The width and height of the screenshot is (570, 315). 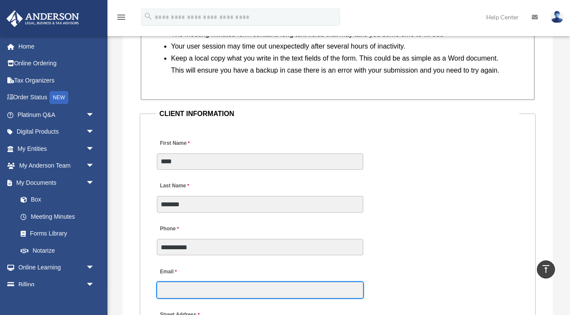 I want to click on label: Email, so click(x=168, y=272).